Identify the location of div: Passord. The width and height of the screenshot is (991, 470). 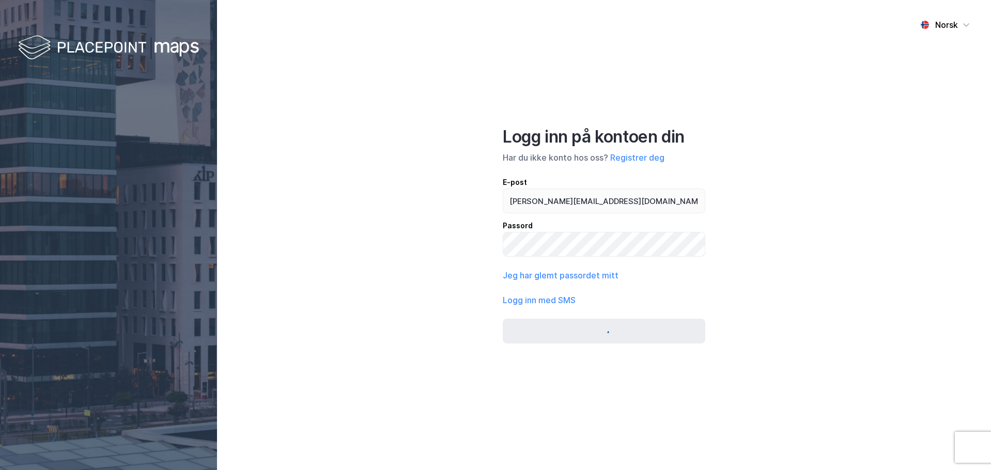
(604, 226).